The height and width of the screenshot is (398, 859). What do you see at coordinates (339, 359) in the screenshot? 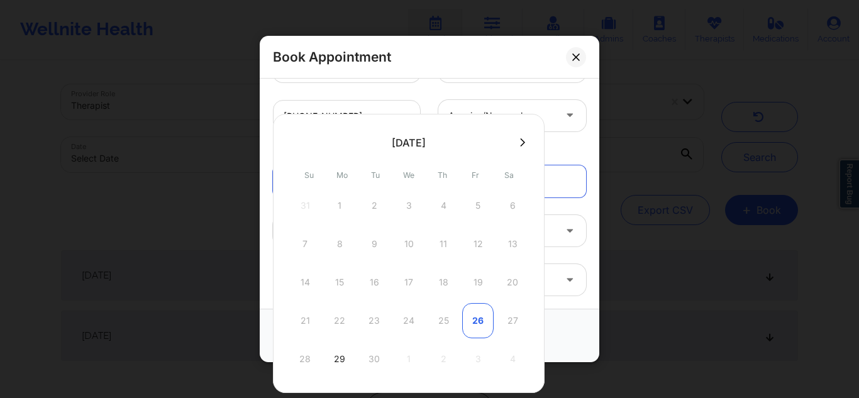
I see `div: Mon Sep 29 2025` at bounding box center [339, 359].